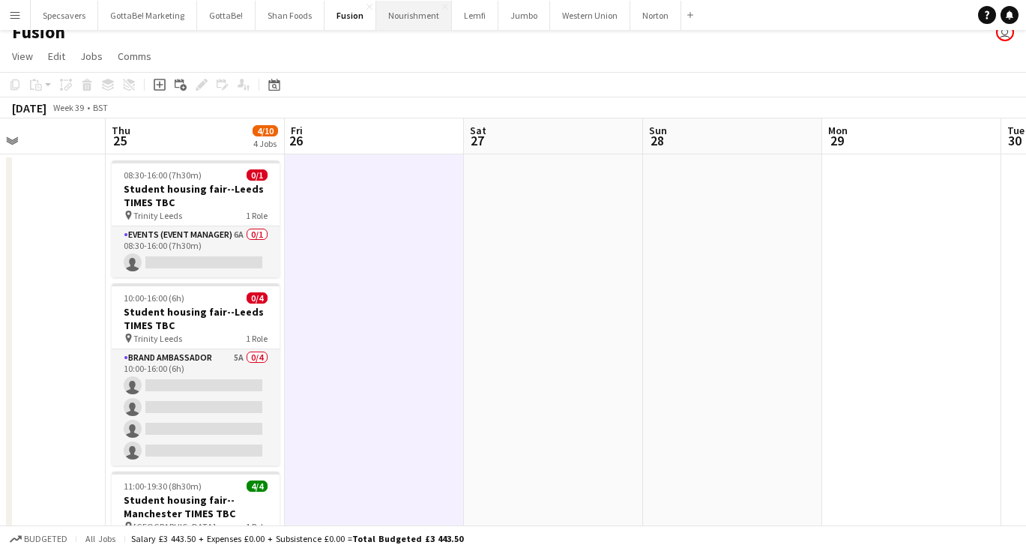  Describe the element at coordinates (56, 56) in the screenshot. I see `span: Edit` at that location.